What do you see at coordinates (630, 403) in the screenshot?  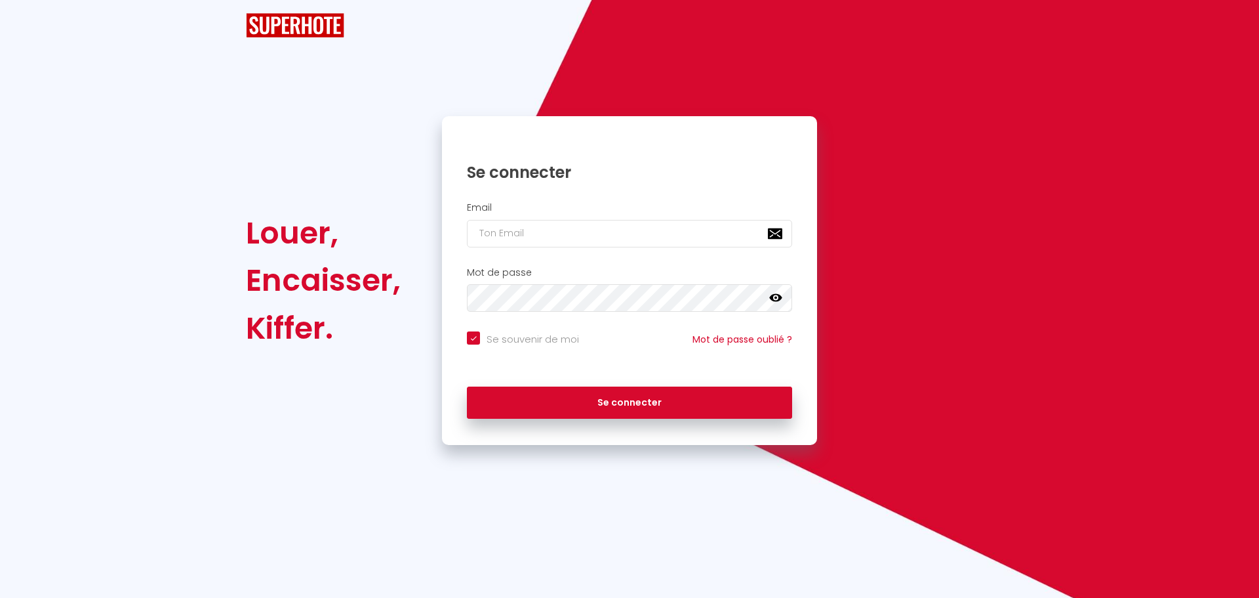 I see `button: Se connecter` at bounding box center [630, 403].